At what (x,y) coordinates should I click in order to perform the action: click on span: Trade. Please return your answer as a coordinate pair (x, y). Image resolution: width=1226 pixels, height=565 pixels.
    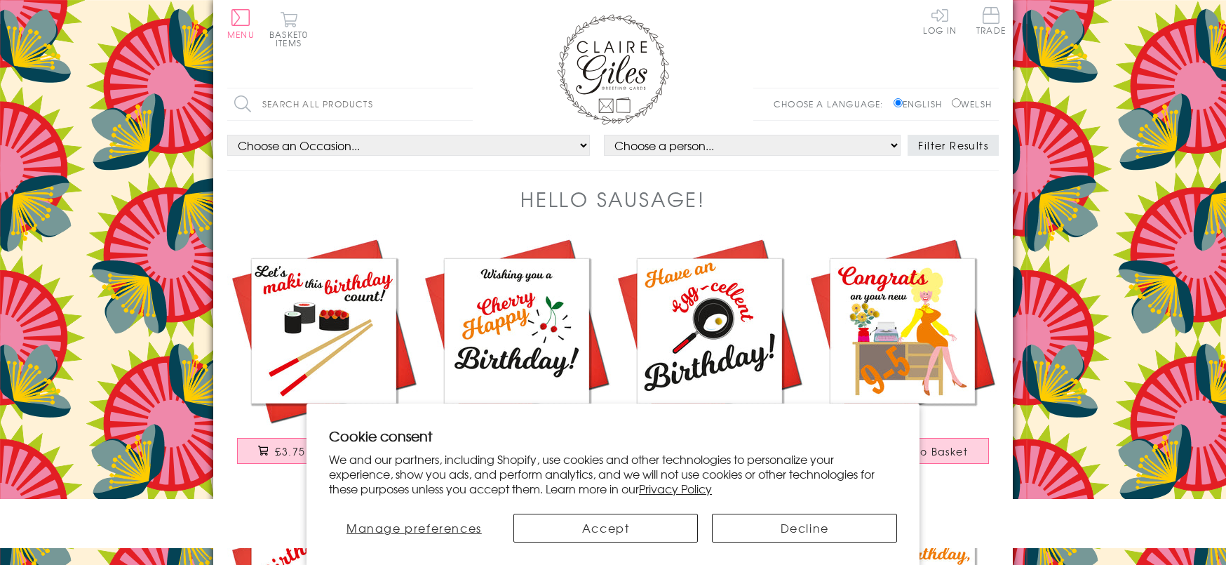
    Looking at the image, I should click on (991, 20).